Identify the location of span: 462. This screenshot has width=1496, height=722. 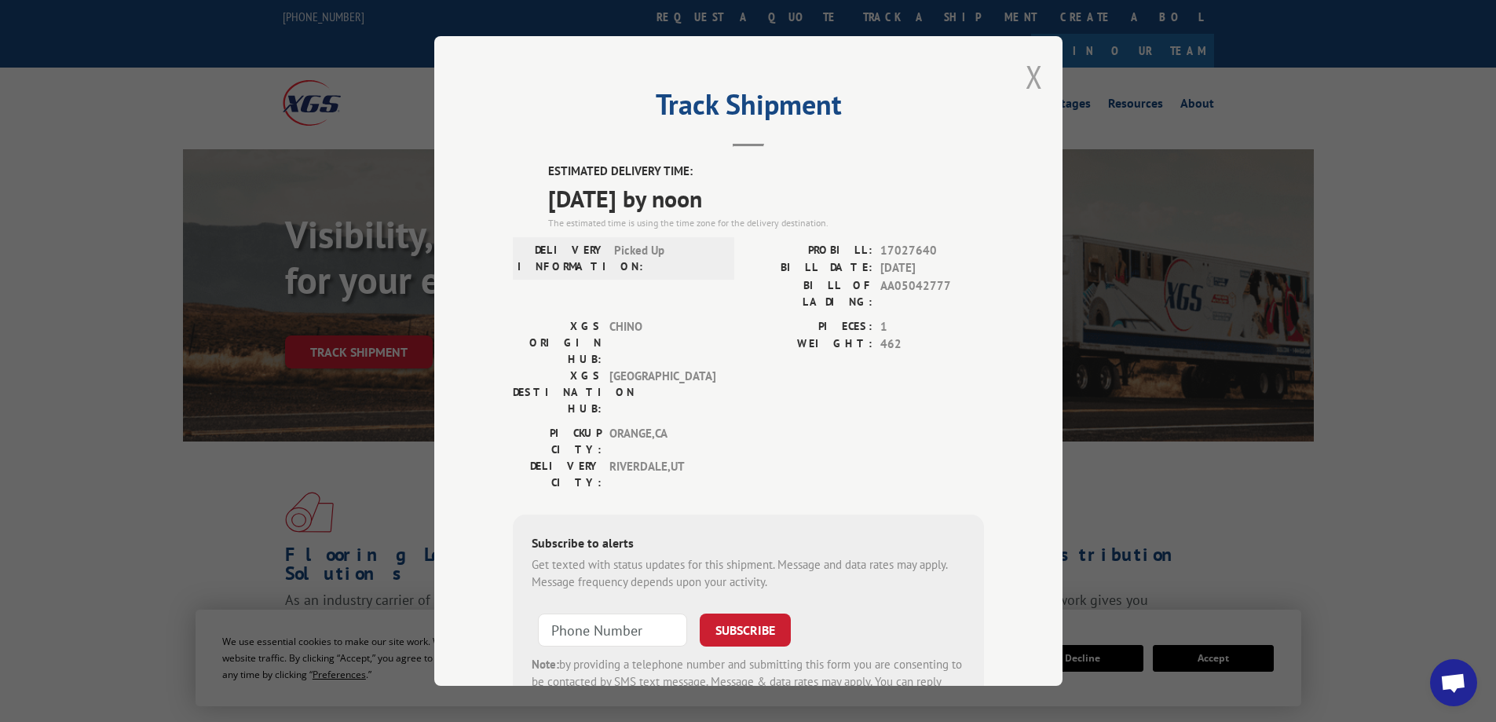
(932, 344).